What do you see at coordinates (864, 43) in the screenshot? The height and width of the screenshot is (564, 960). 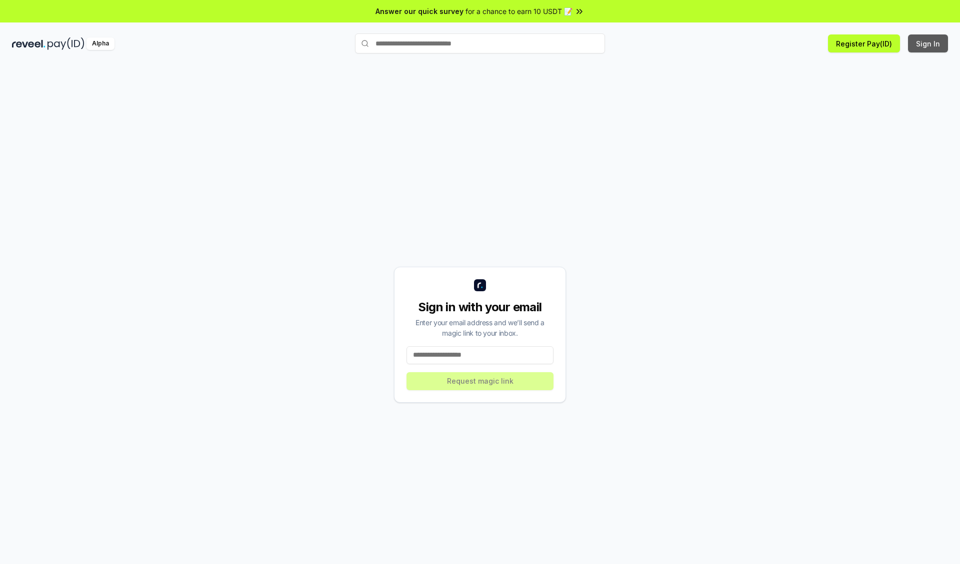 I see `button: Register Pay(ID)` at bounding box center [864, 43].